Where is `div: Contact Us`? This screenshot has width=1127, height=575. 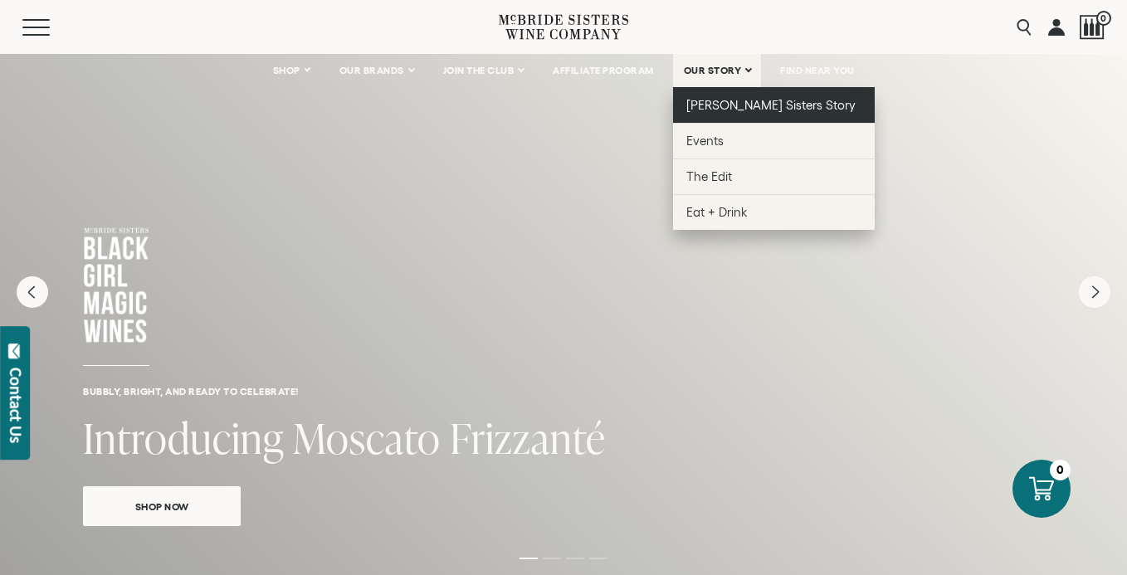
div: Contact Us is located at coordinates (16, 405).